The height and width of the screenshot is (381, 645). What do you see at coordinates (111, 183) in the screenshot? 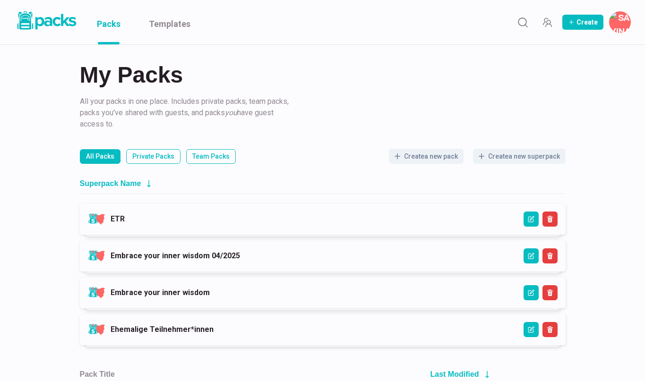
I see `h2: Superpack Name` at bounding box center [111, 183].